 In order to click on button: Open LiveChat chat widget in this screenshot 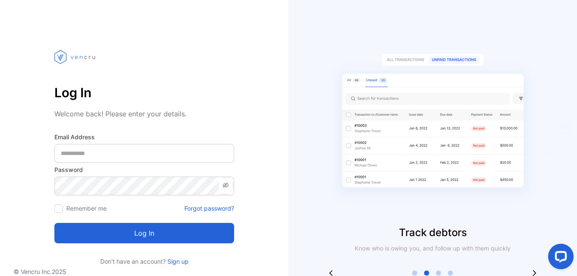, I will do `click(20, 16)`.